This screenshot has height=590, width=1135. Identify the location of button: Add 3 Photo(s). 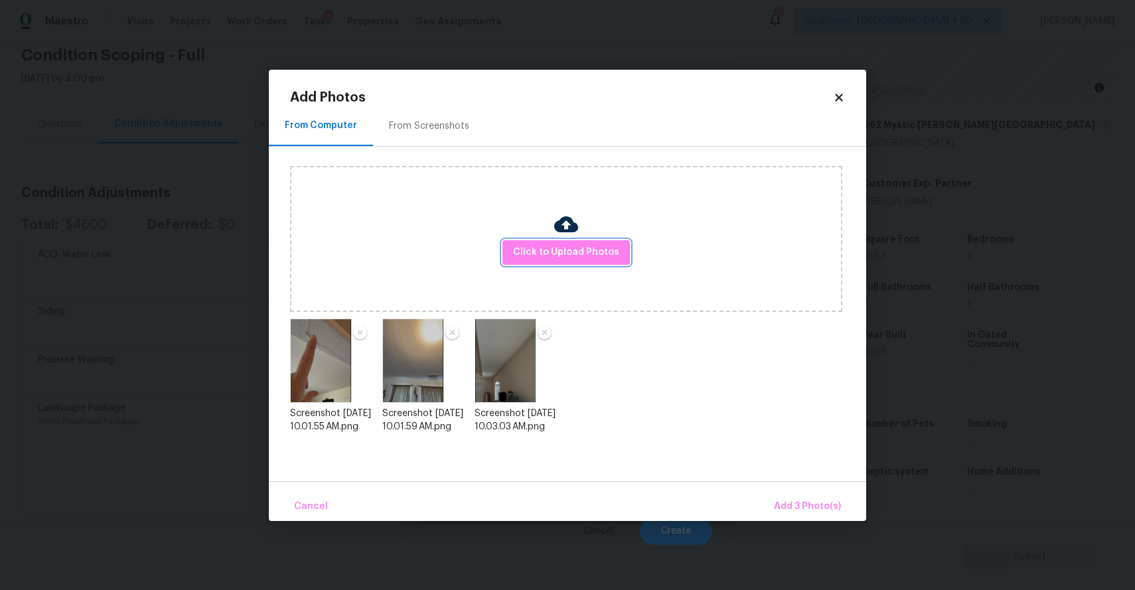
(807, 506).